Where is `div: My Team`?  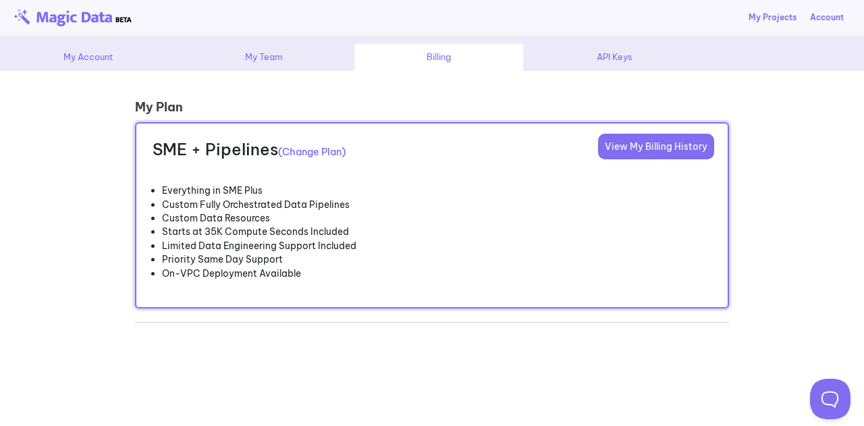 div: My Team is located at coordinates (263, 57).